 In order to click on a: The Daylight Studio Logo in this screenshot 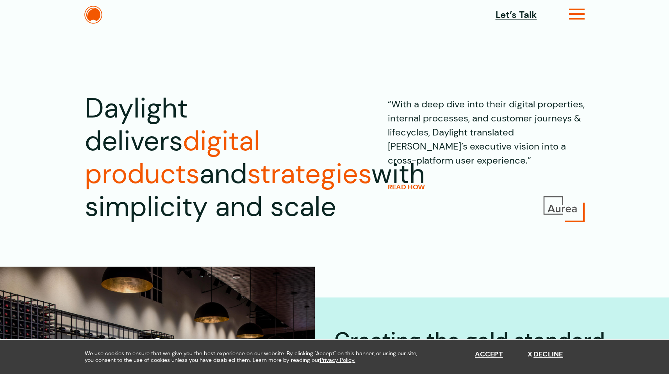, I will do `click(93, 15)`.